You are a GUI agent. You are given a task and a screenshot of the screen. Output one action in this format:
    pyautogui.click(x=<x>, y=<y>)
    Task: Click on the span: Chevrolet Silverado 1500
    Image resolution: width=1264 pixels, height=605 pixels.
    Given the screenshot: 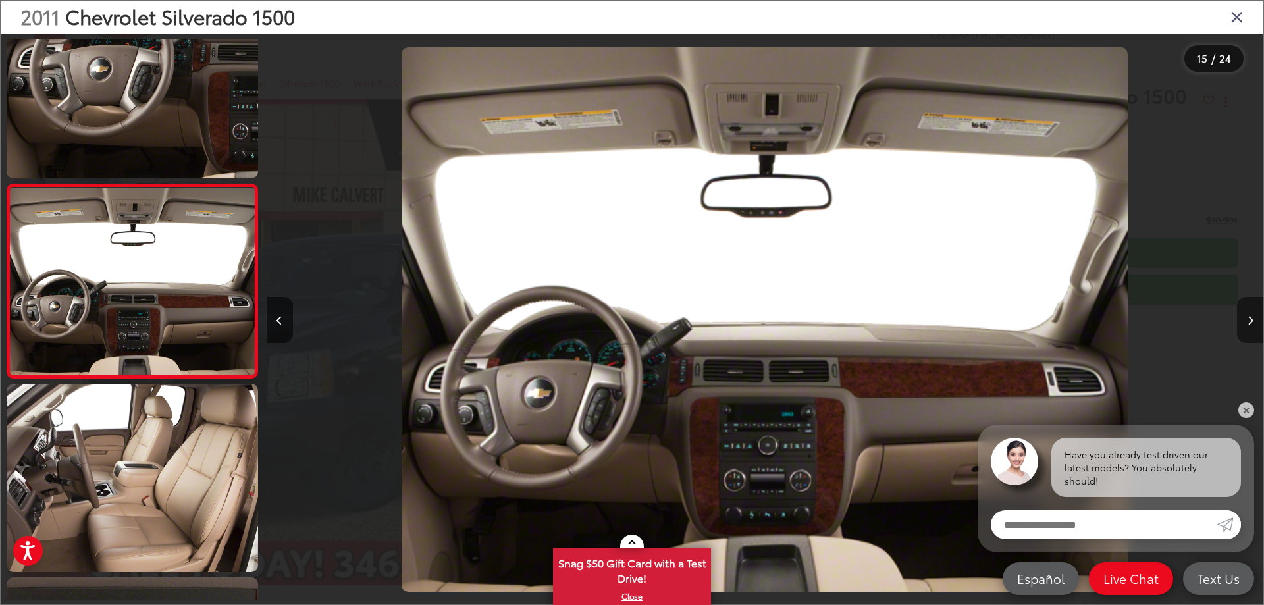 What is the action you would take?
    pyautogui.click(x=180, y=16)
    